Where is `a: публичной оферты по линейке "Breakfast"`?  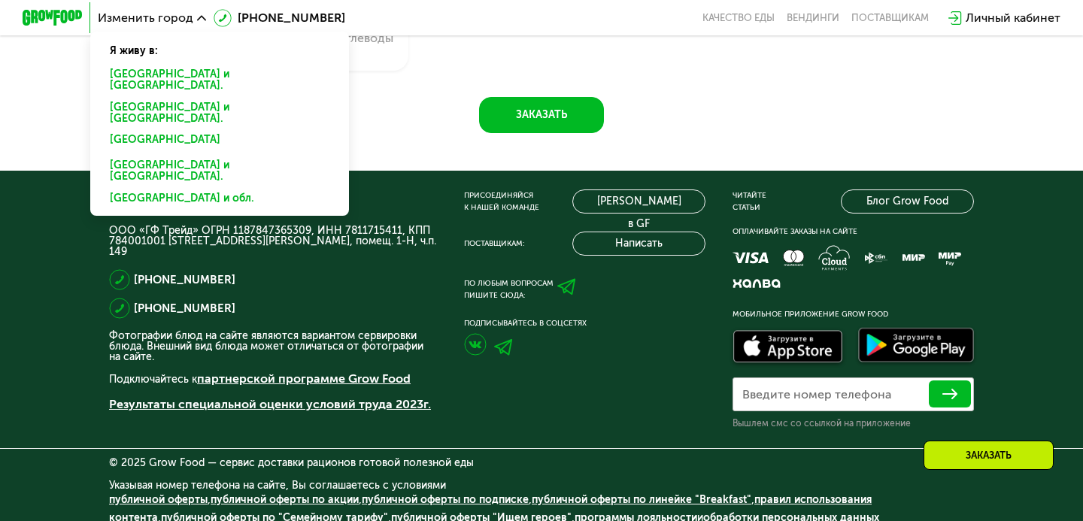
a: публичной оферты по линейке "Breakfast" is located at coordinates (642, 500).